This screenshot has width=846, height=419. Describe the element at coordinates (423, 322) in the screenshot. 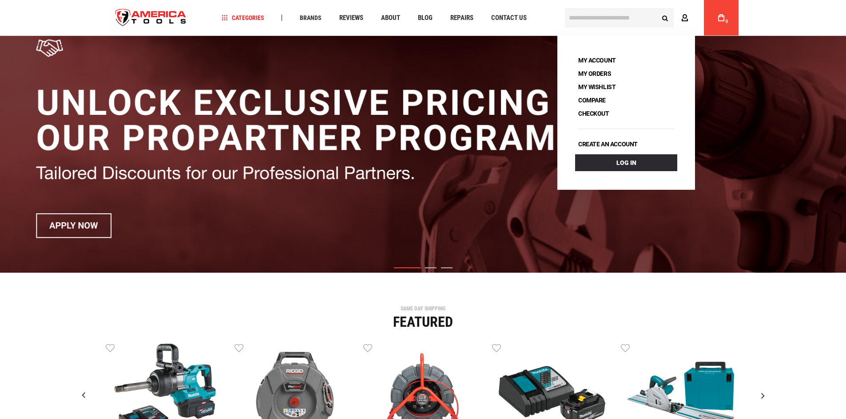

I see `div: Featured` at that location.